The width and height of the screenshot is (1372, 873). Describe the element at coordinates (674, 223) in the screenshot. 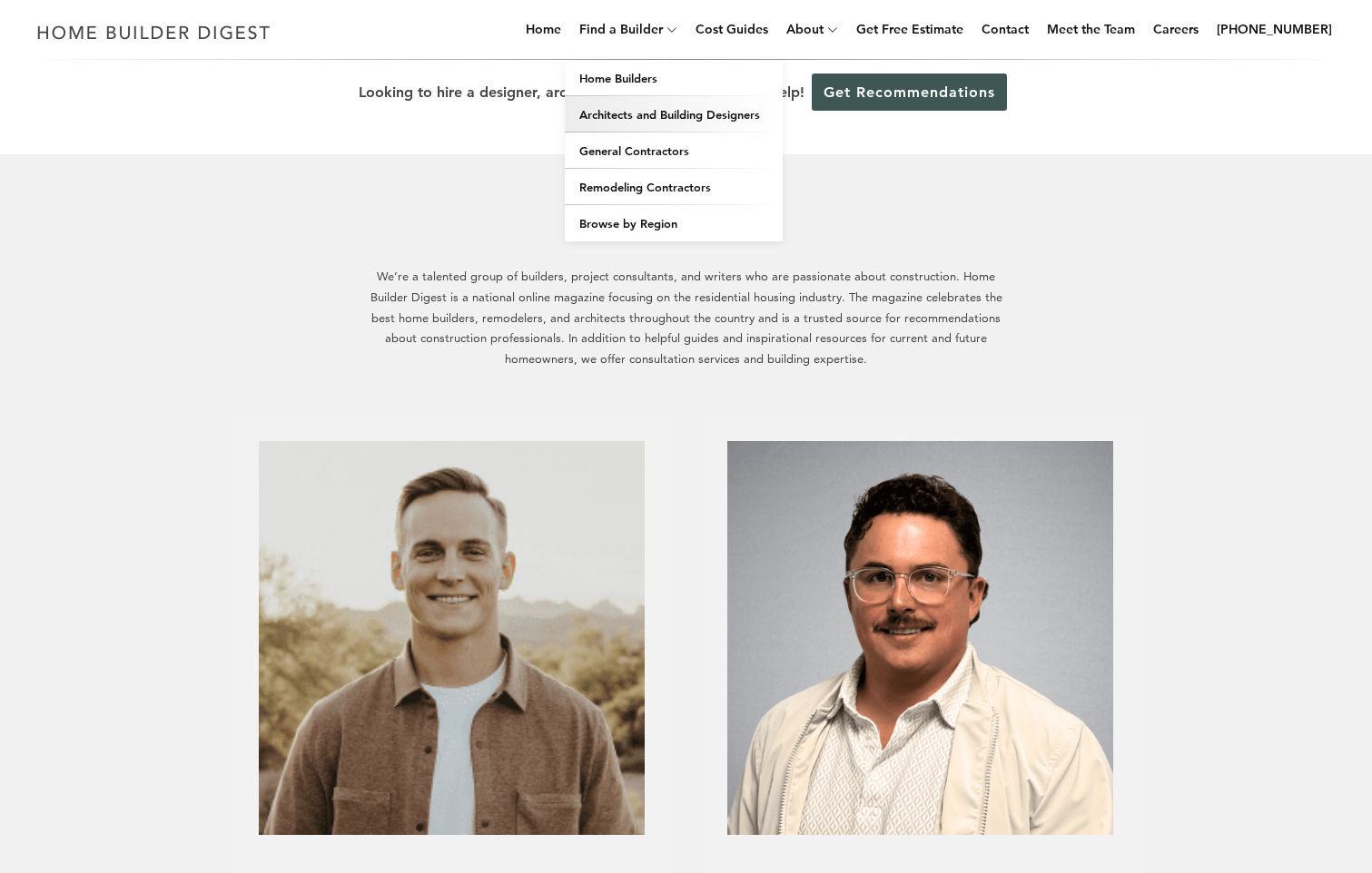

I see `a: Browse by Region` at that location.